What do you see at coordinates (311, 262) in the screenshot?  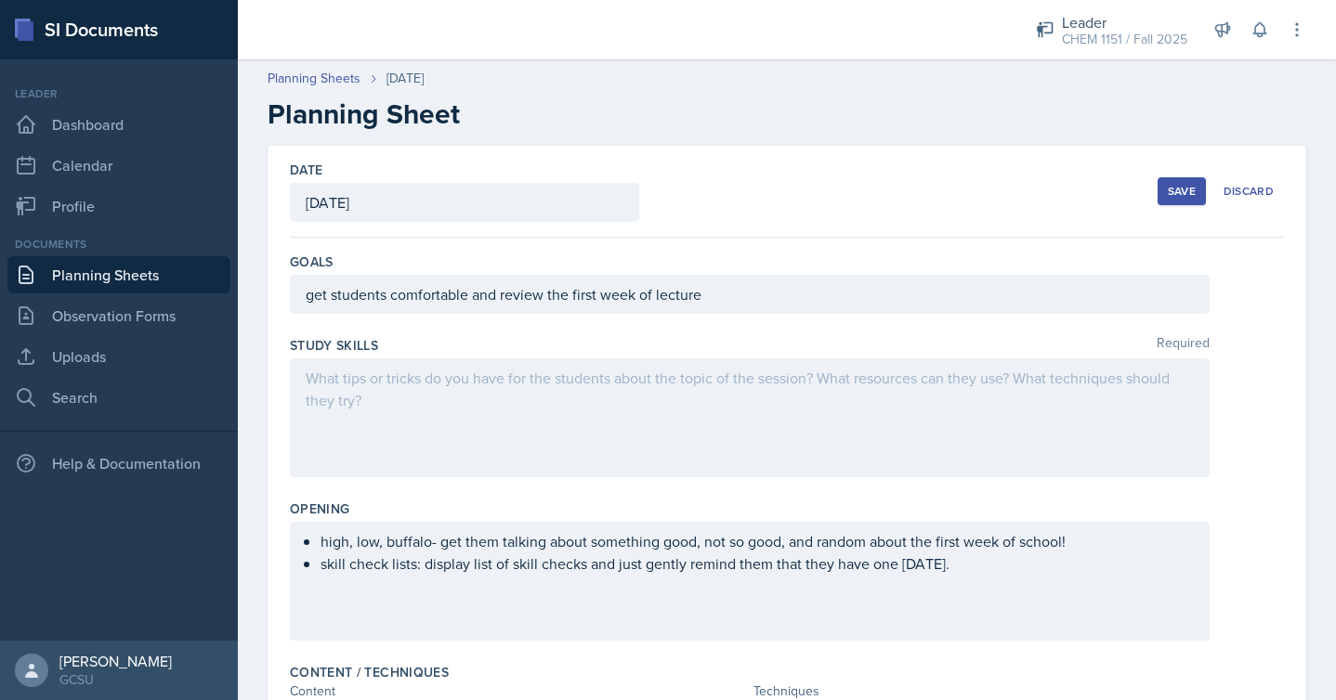 I see `label: Goals` at bounding box center [311, 262].